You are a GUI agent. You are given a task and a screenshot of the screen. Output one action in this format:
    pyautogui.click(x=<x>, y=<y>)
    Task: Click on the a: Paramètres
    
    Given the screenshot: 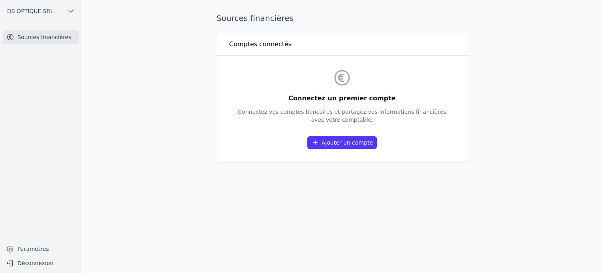 What is the action you would take?
    pyautogui.click(x=41, y=249)
    